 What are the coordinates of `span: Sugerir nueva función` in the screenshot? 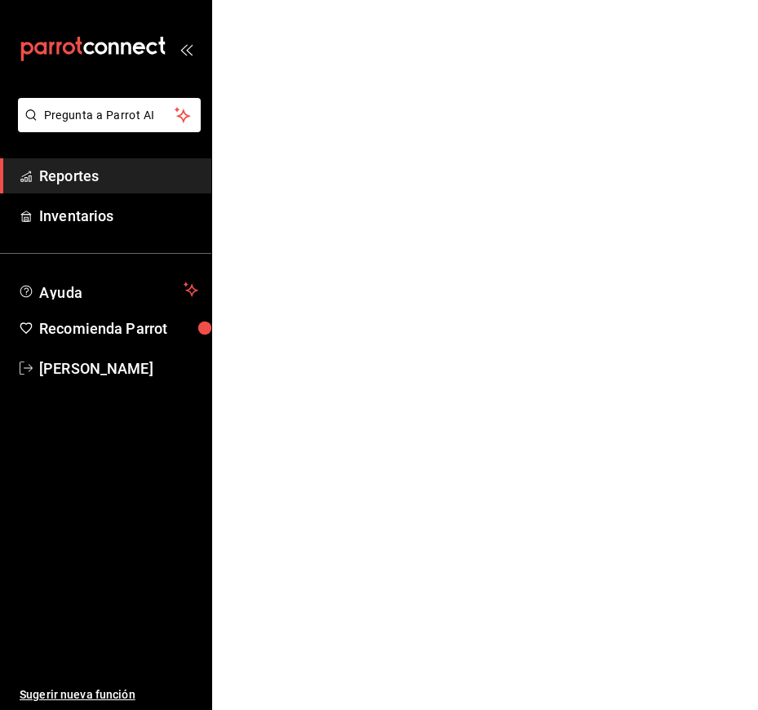 It's located at (109, 695).